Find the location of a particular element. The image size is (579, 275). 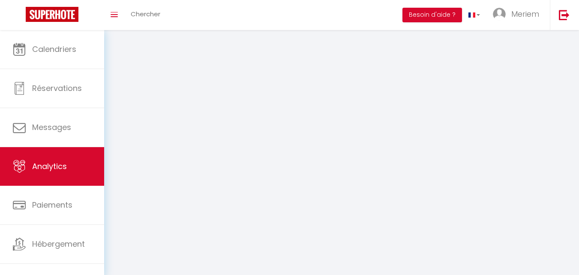

button: Besoin d'aide ? is located at coordinates (432, 15).